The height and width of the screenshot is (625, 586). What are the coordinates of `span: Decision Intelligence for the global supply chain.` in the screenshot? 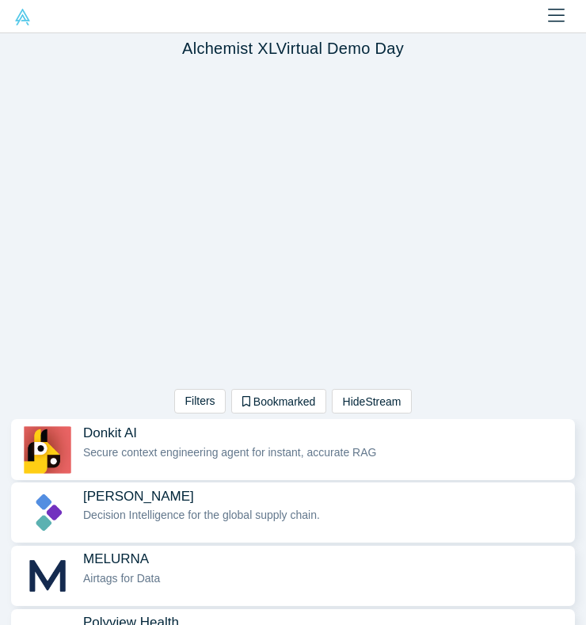 It's located at (201, 515).